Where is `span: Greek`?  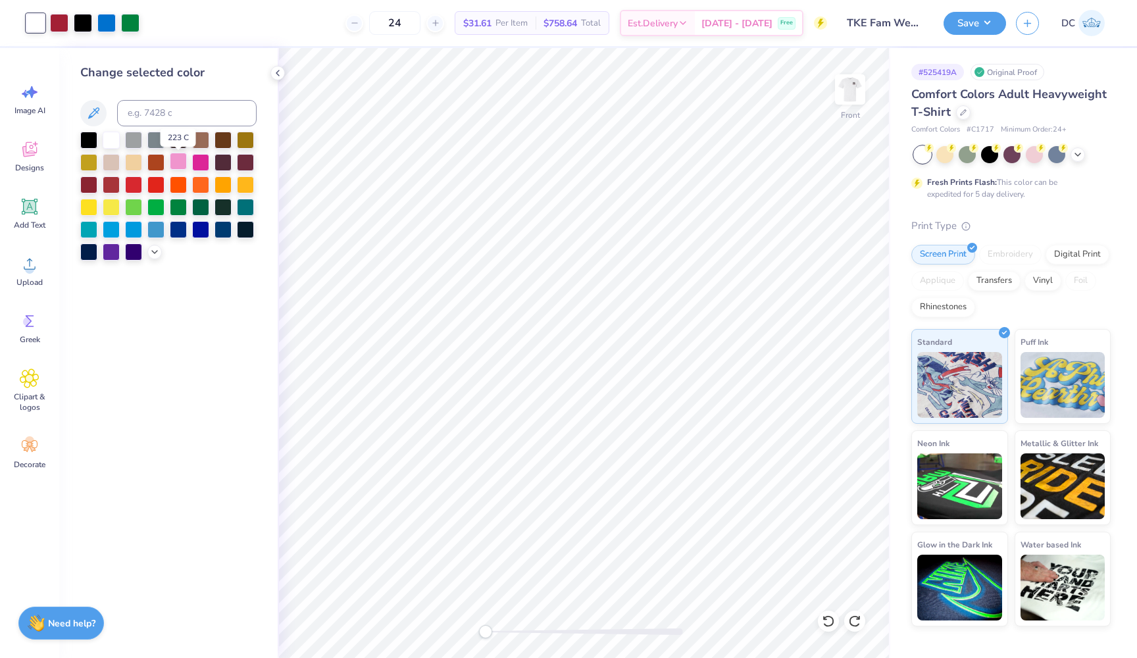 span: Greek is located at coordinates (30, 339).